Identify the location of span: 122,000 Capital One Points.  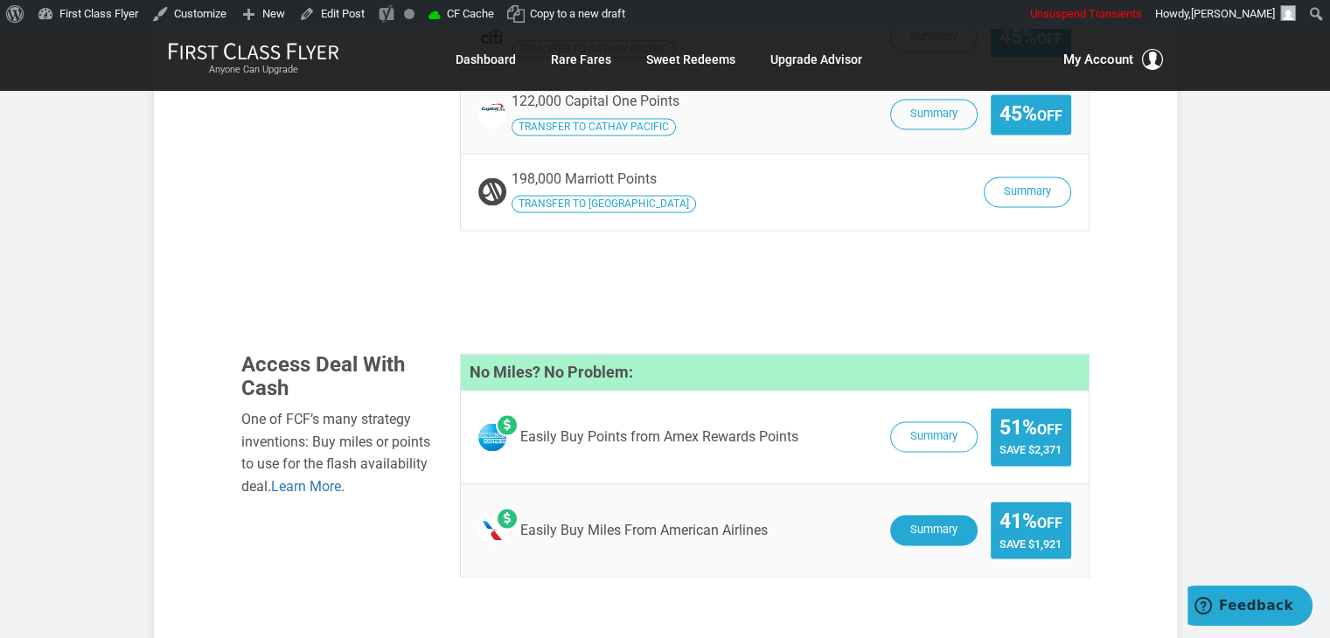
(595, 101).